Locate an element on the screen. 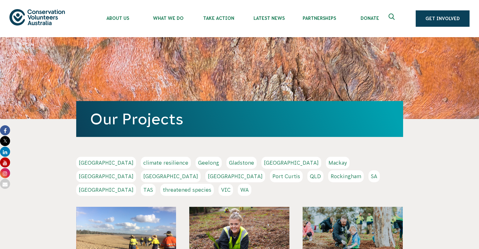  a: WA is located at coordinates (244, 190).